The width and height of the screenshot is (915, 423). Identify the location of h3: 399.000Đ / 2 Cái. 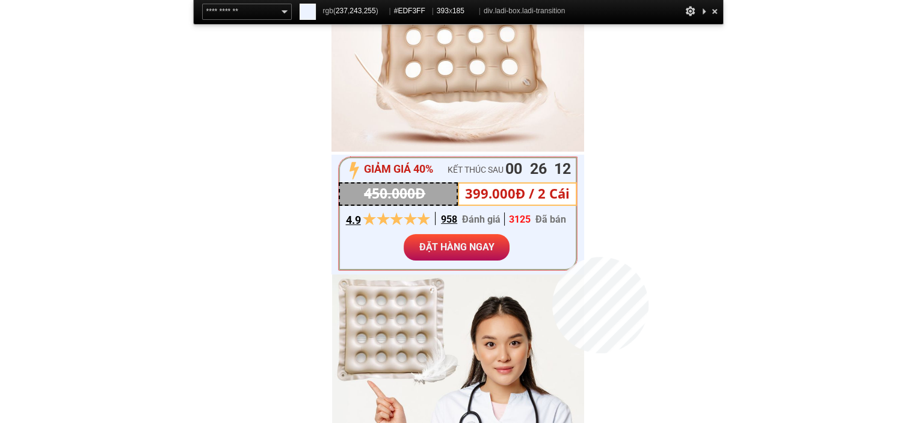
(523, 193).